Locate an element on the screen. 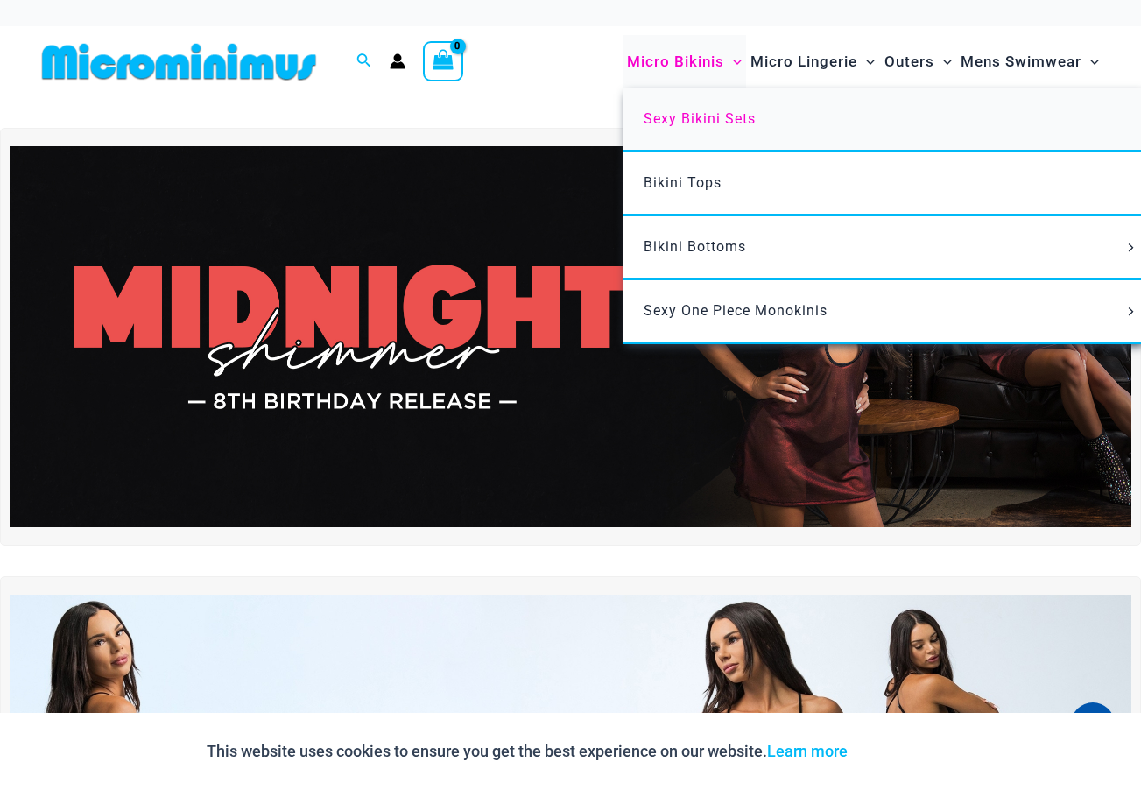 The height and width of the screenshot is (790, 1141). img: MM SHOP LOGO FLAT is located at coordinates (179, 61).